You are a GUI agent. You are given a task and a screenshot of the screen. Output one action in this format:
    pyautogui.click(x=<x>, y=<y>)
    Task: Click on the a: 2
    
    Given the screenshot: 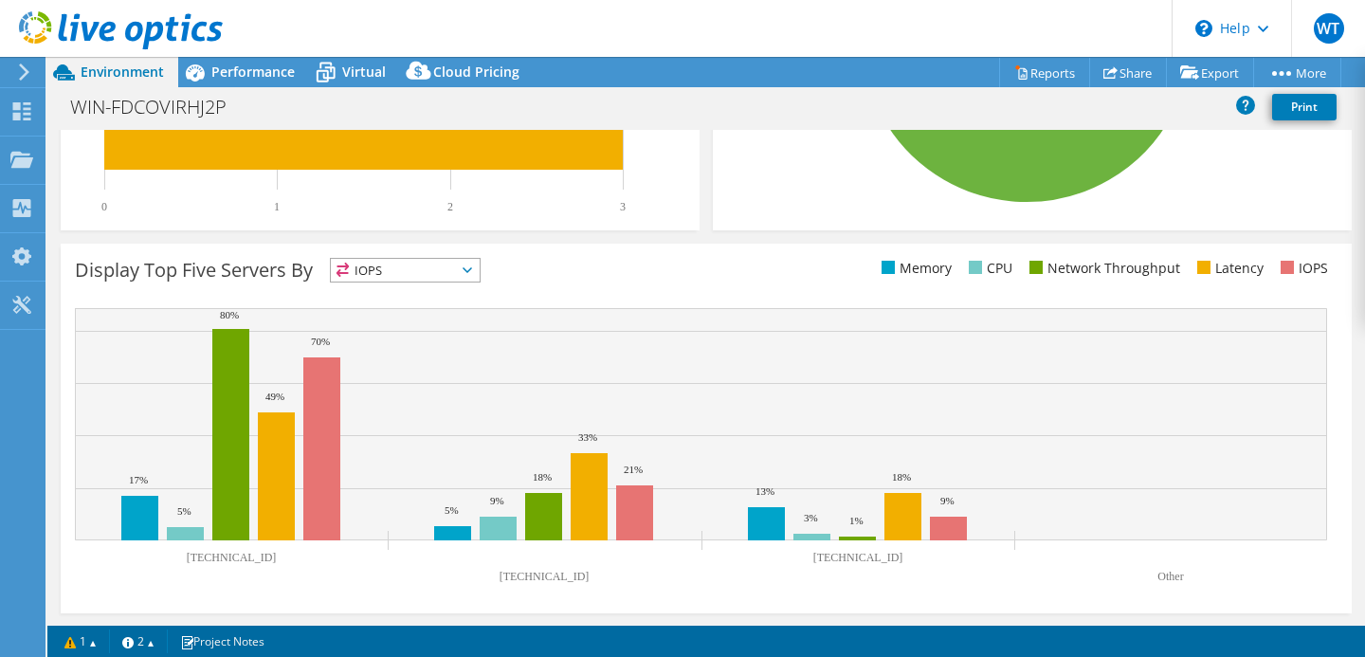 What is the action you would take?
    pyautogui.click(x=138, y=641)
    